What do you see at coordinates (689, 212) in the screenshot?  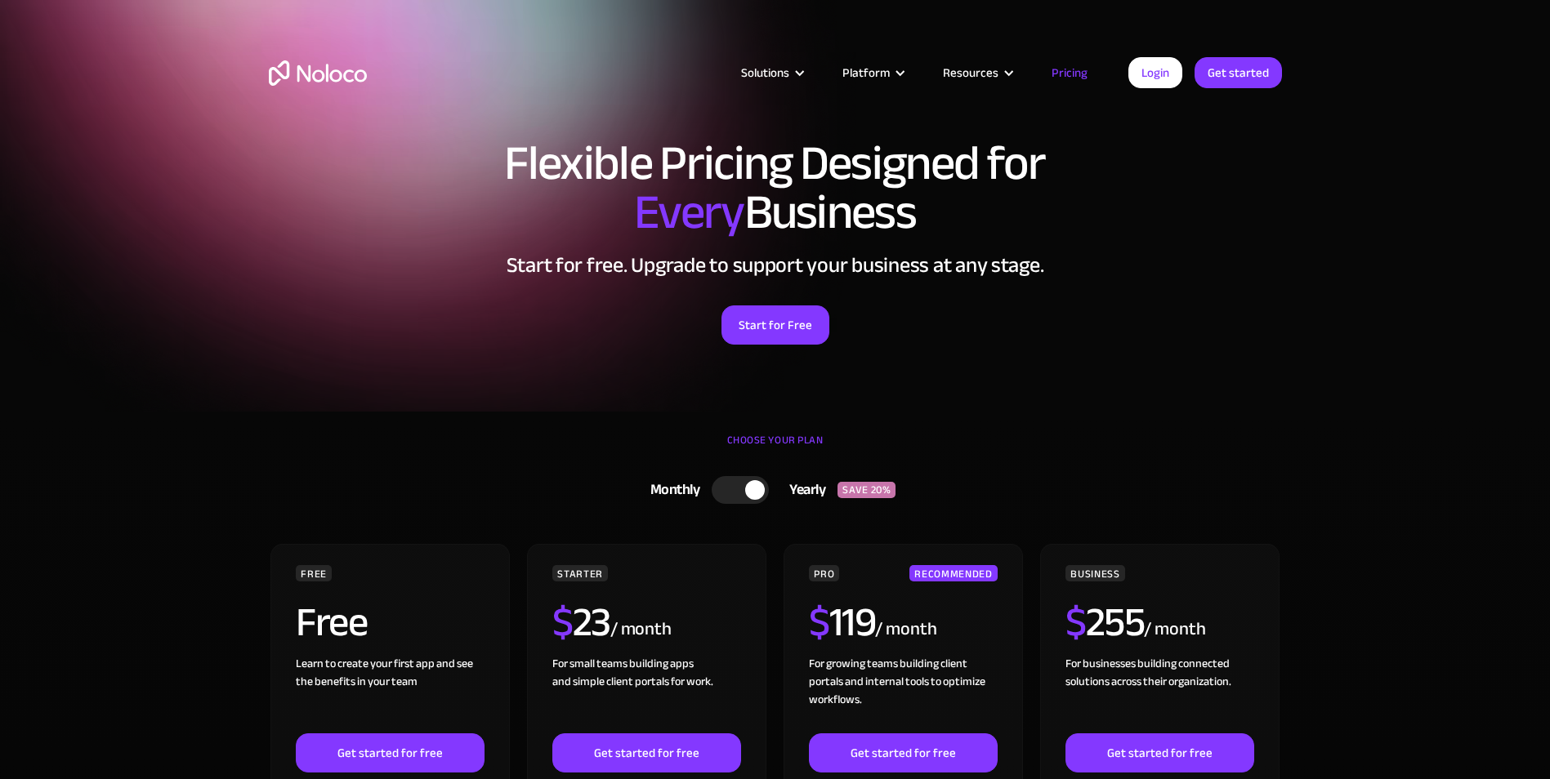 I see `span: Every` at bounding box center [689, 212].